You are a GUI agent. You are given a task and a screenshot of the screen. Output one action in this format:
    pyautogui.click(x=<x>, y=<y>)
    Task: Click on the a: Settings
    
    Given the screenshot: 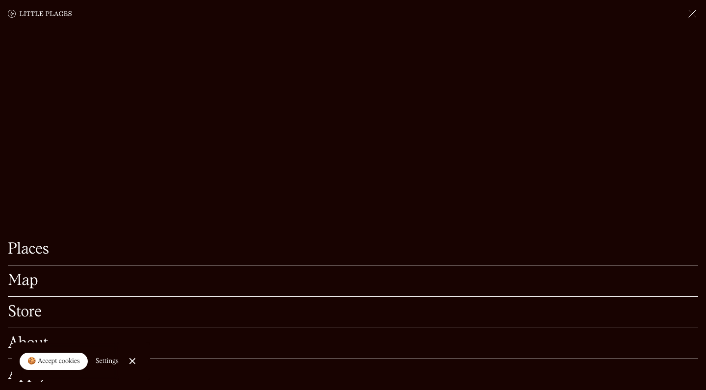 What is the action you would take?
    pyautogui.click(x=107, y=361)
    